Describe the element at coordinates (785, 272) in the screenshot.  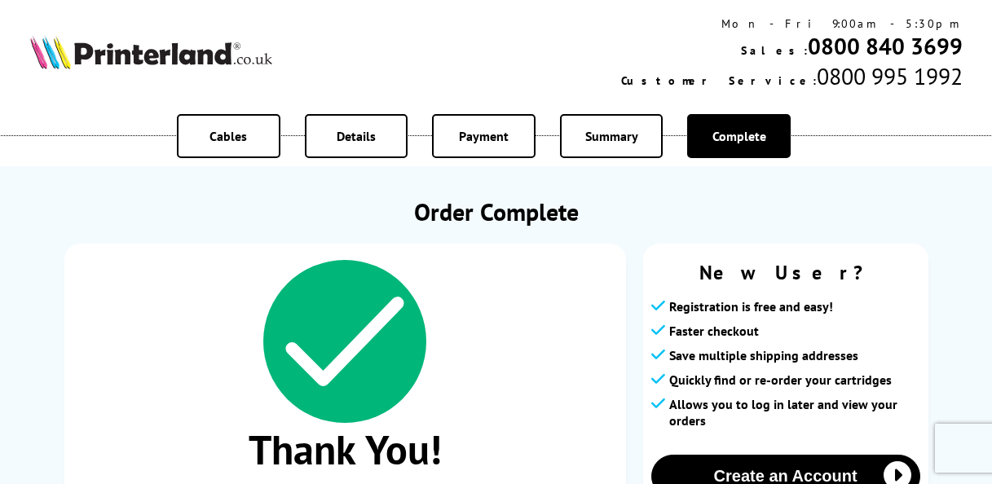
I see `span: New User?` at that location.